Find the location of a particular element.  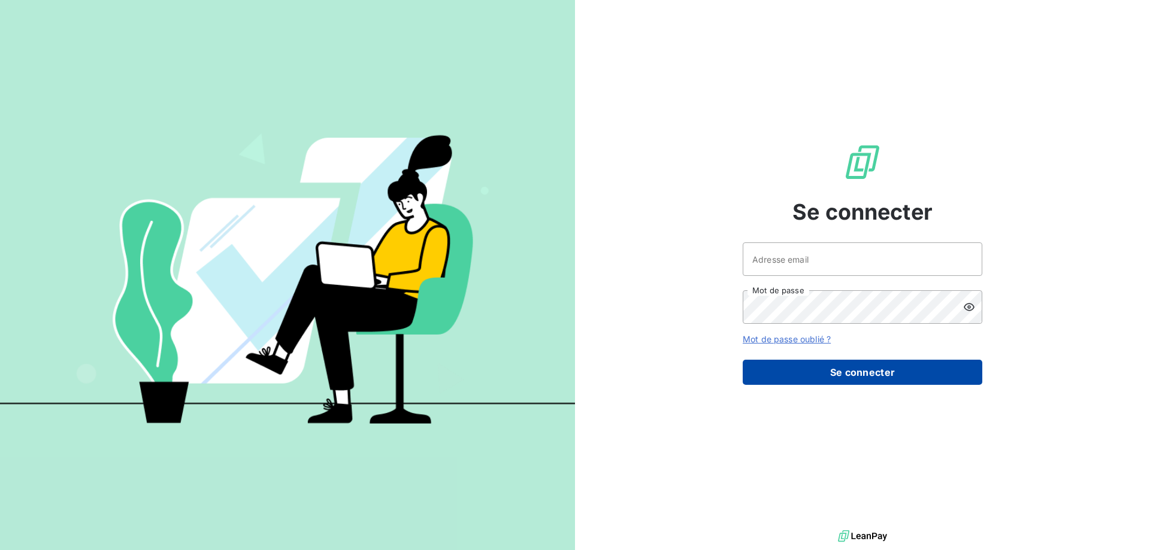

button: Se connecter is located at coordinates (863, 373).